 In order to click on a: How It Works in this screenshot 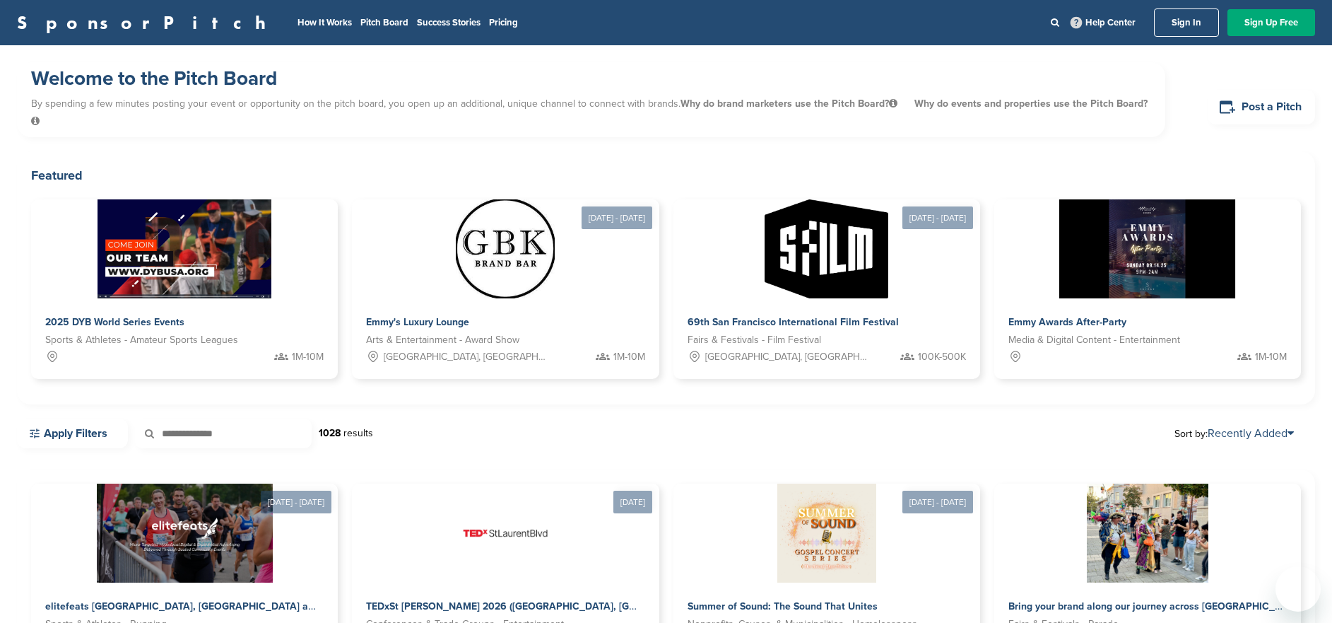, I will do `click(324, 23)`.